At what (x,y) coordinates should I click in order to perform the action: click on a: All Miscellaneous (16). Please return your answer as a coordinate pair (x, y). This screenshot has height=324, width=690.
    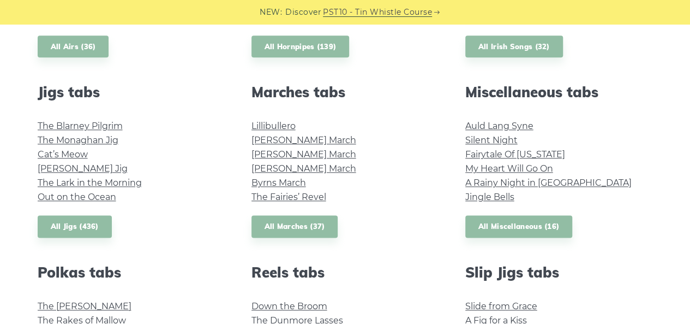
    Looking at the image, I should click on (519, 226).